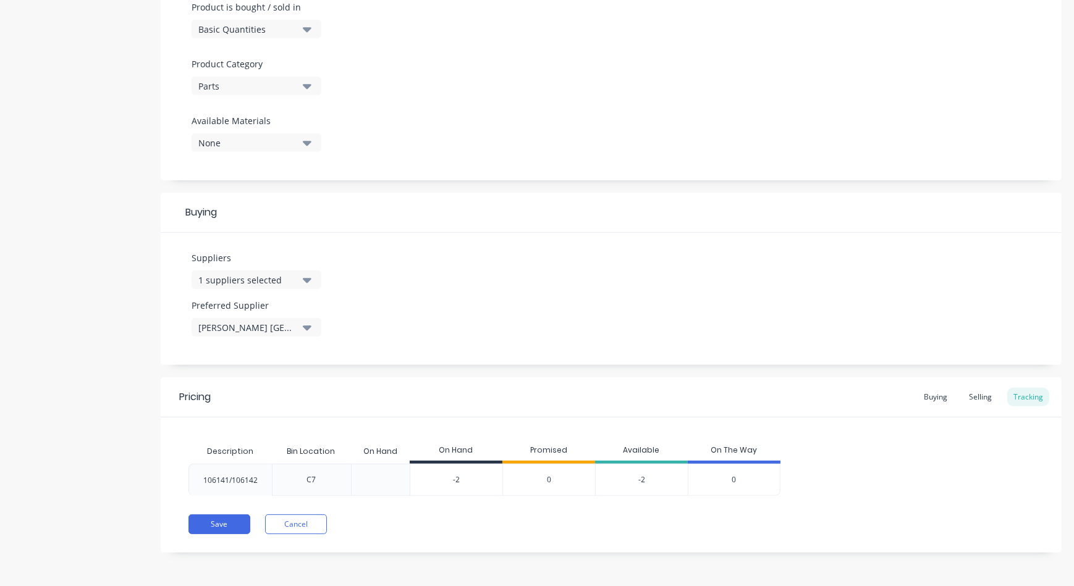 This screenshot has height=586, width=1074. What do you see at coordinates (256, 120) in the screenshot?
I see `label: Available Materials` at bounding box center [256, 120].